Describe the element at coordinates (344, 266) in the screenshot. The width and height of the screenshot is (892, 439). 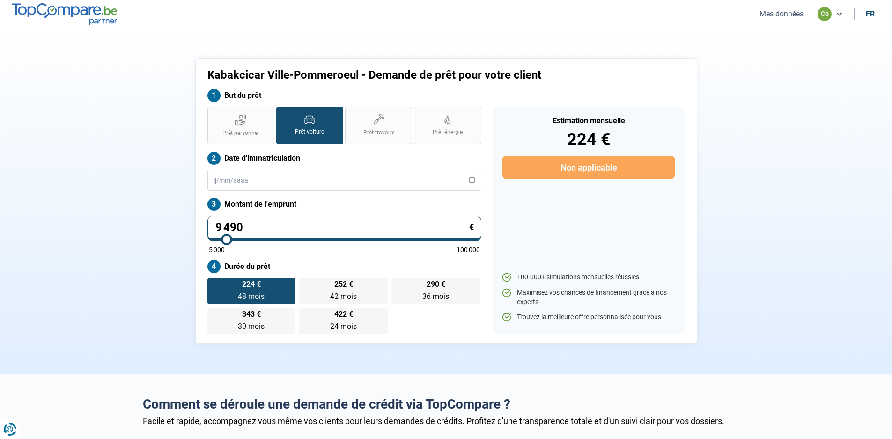
I see `label: Durée du prêt` at that location.